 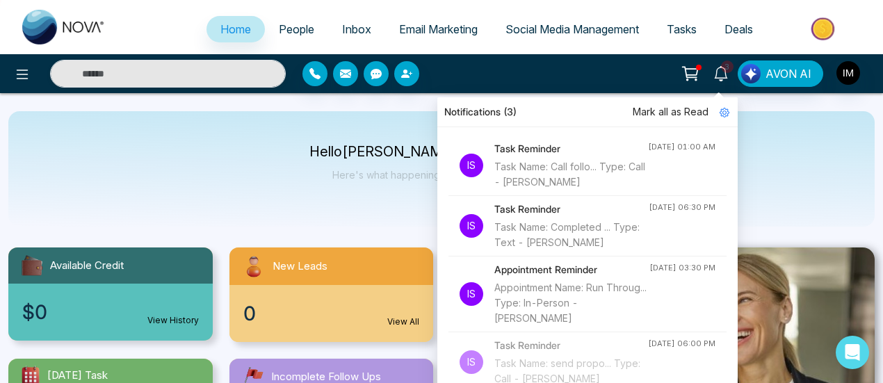 What do you see at coordinates (751, 74) in the screenshot?
I see `img: Lead Flow` at bounding box center [751, 74].